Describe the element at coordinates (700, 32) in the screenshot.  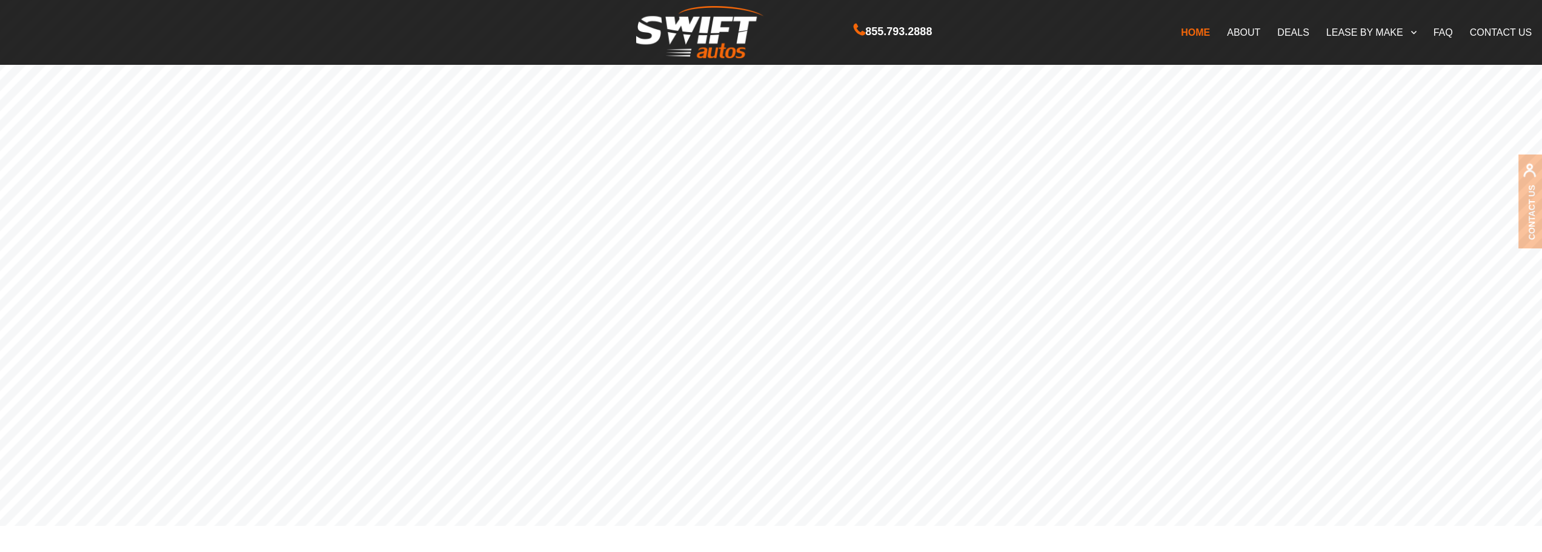
I see `img: Swift Autos` at that location.